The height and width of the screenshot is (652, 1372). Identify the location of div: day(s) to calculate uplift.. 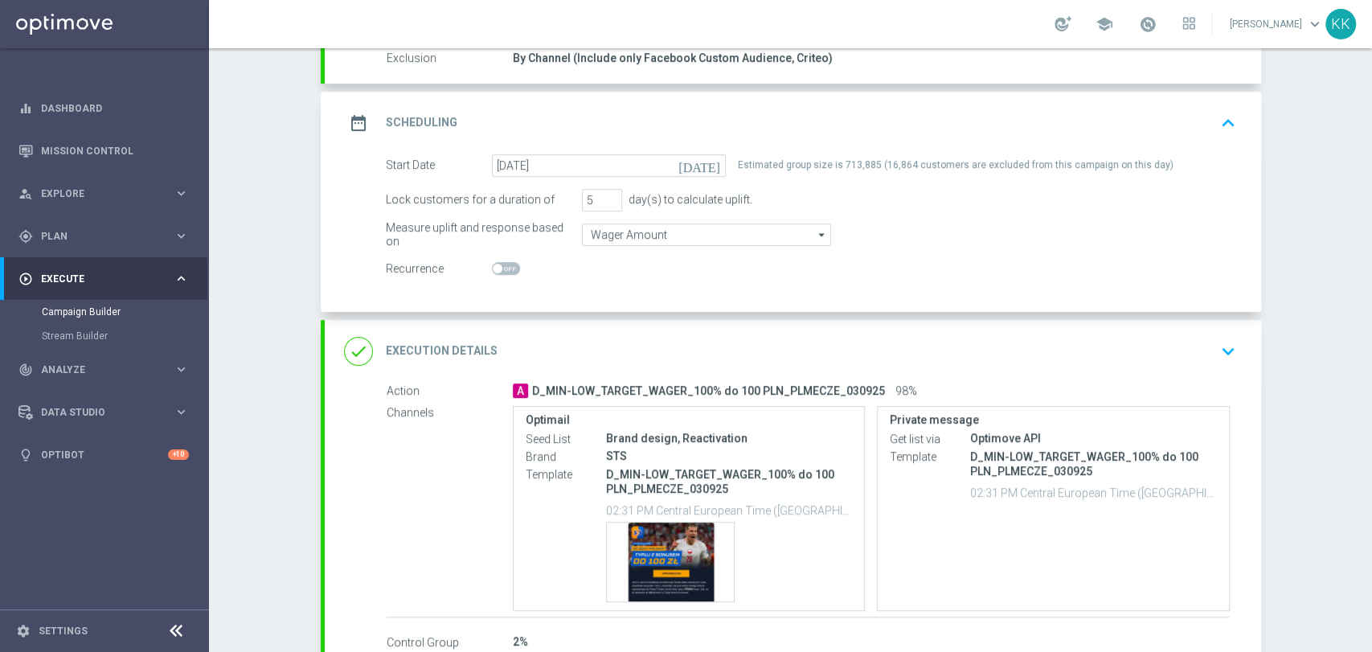
(687, 199).